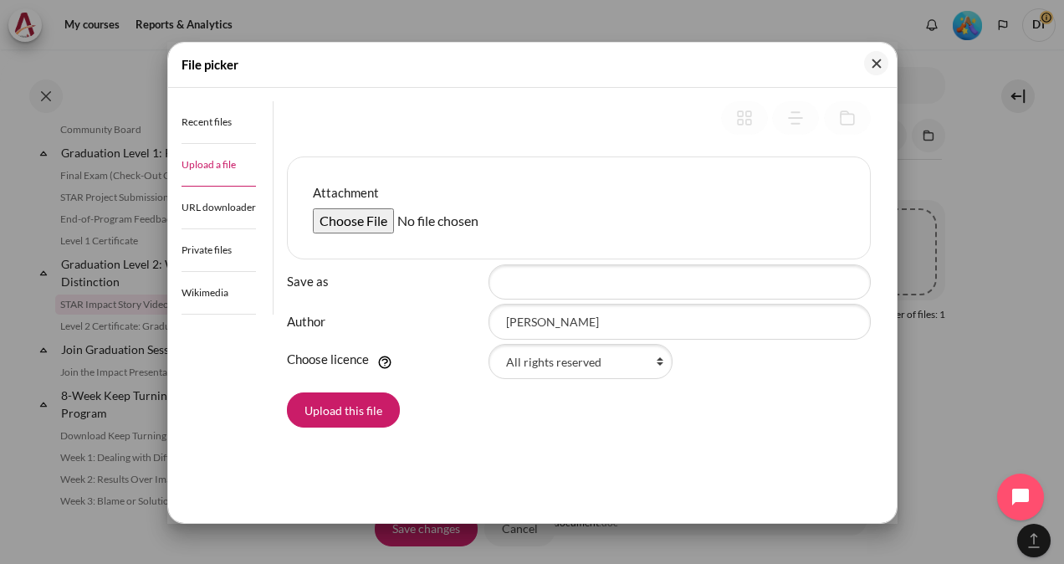  I want to click on button: Close, so click(875, 63).